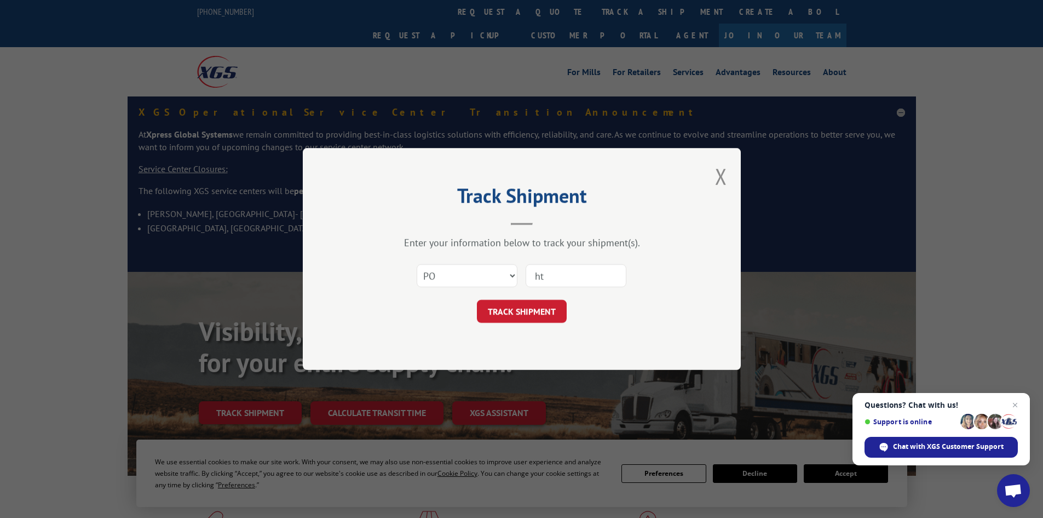 The height and width of the screenshot is (518, 1043). What do you see at coordinates (721, 176) in the screenshot?
I see `button: Close modal` at bounding box center [721, 176].